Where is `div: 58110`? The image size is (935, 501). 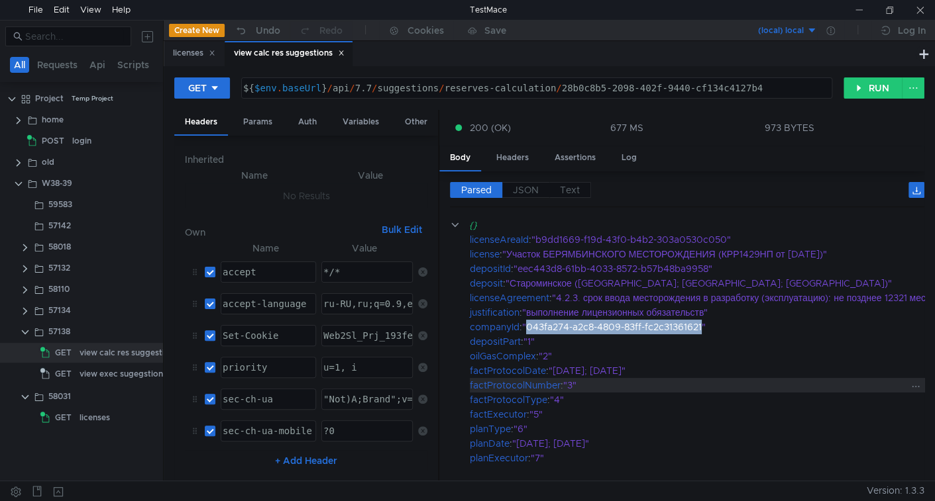 div: 58110 is located at coordinates (59, 289).